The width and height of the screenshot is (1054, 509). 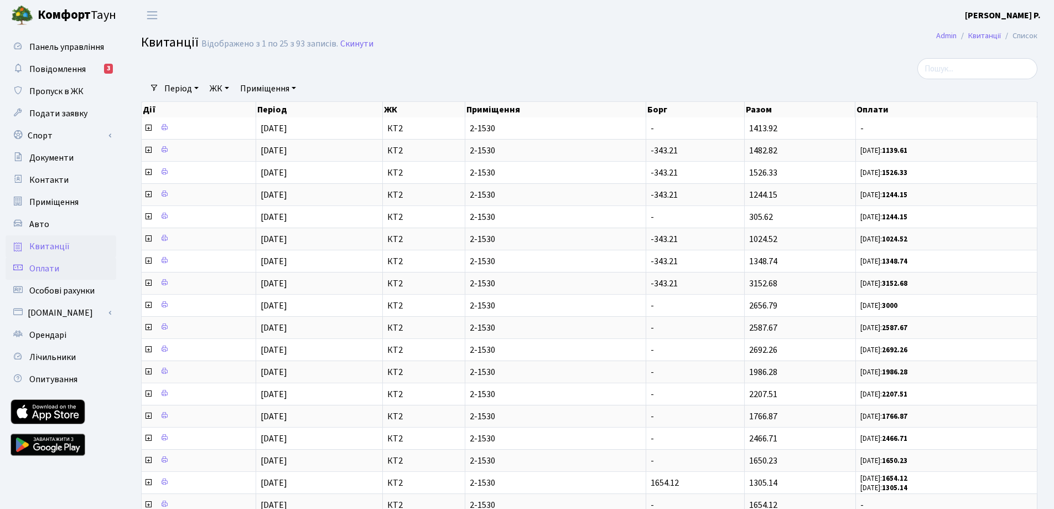 What do you see at coordinates (763, 460) in the screenshot?
I see `span: 1650.23` at bounding box center [763, 460].